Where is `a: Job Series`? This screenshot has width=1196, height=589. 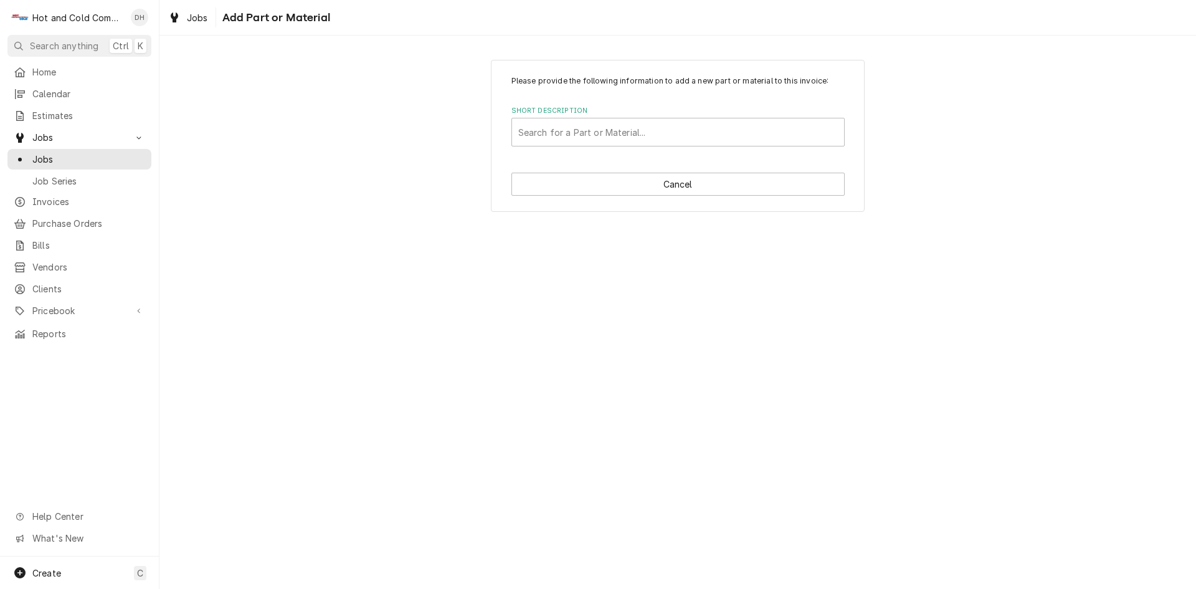
a: Job Series is located at coordinates (79, 181).